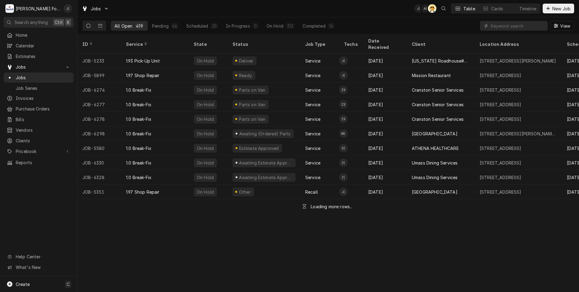 The height and width of the screenshot is (292, 579). I want to click on span: Estimates, so click(43, 56).